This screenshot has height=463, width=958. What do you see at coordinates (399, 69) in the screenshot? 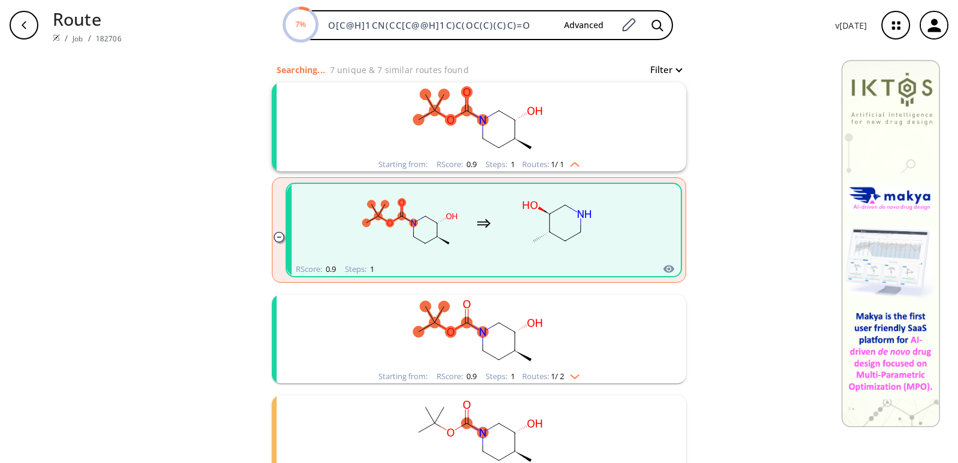
I see `p: 7 unique & 7 similar routes found` at bounding box center [399, 69].